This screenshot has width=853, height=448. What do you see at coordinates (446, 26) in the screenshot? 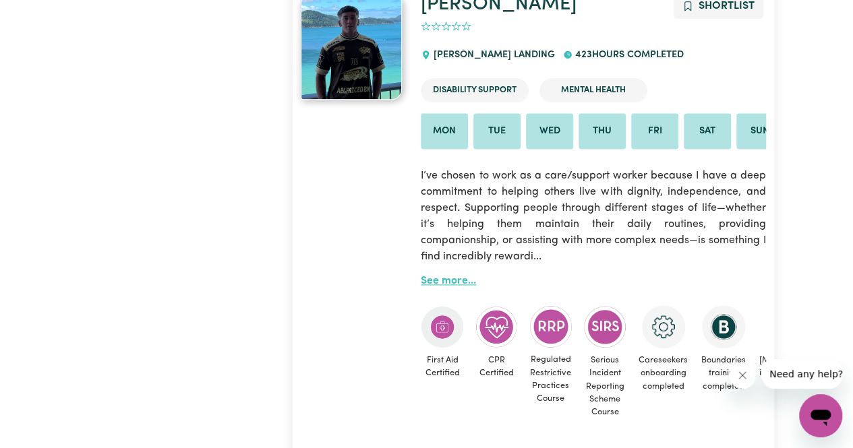
I see `div: add rating by typing an integer from 0 to 5 or pressing arrow keys` at bounding box center [446, 26].